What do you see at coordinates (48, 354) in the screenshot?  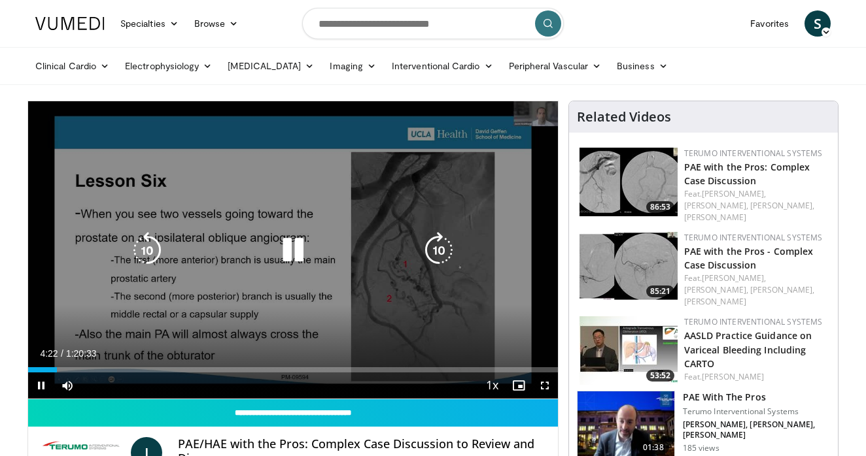 I see `span: 4:22` at bounding box center [48, 354].